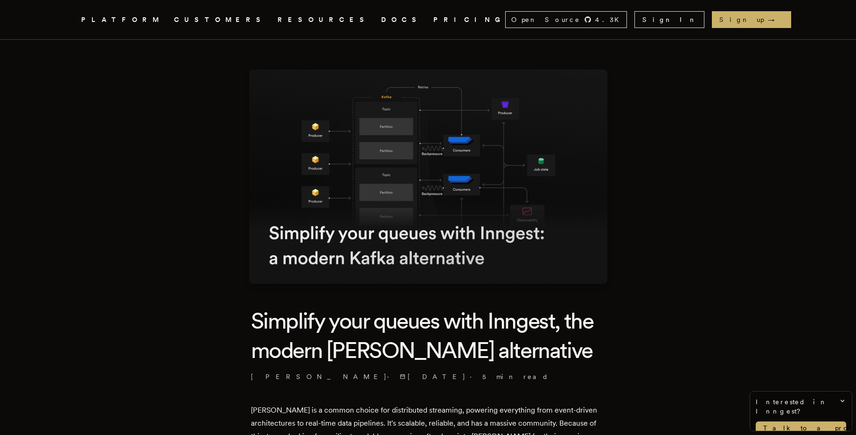 The width and height of the screenshot is (856, 435). Describe the element at coordinates (122, 20) in the screenshot. I see `button: PLATFORM` at that location.